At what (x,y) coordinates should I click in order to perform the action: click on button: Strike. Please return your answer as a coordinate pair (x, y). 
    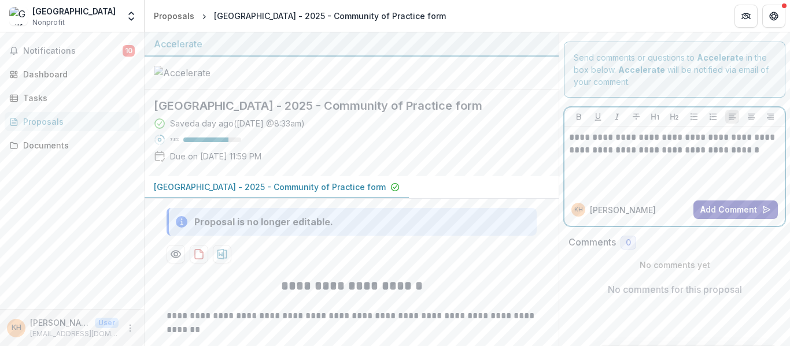
    Looking at the image, I should click on (636, 117).